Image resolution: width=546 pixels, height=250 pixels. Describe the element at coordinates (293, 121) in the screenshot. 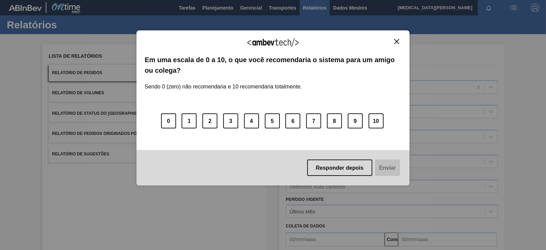

I see `font: 6` at that location.